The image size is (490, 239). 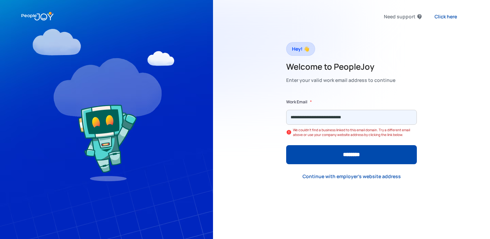 What do you see at coordinates (446, 16) in the screenshot?
I see `a: Click here` at bounding box center [446, 16].